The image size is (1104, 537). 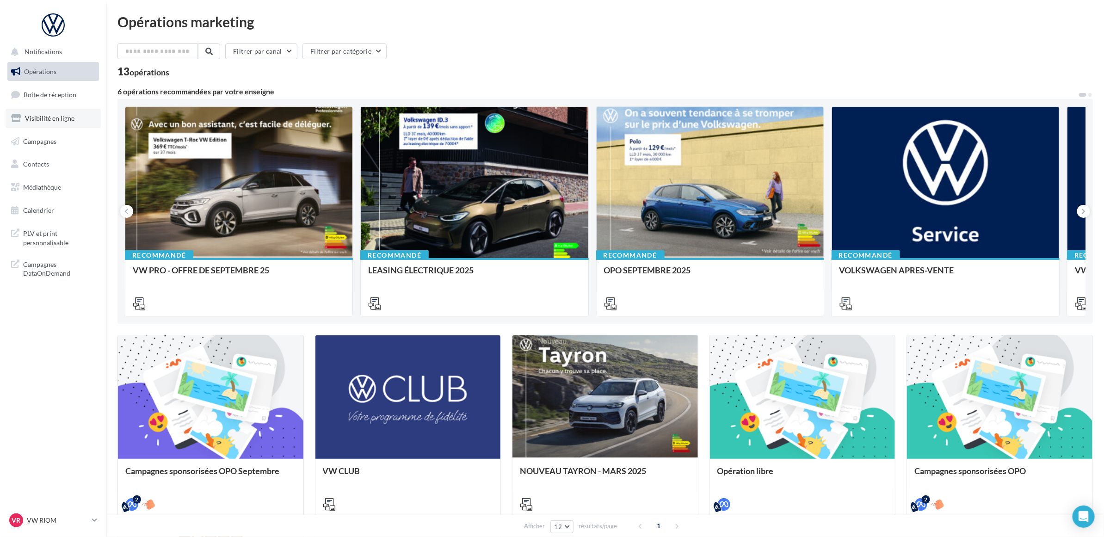 I want to click on div: Open Intercom Messenger, so click(x=1083, y=517).